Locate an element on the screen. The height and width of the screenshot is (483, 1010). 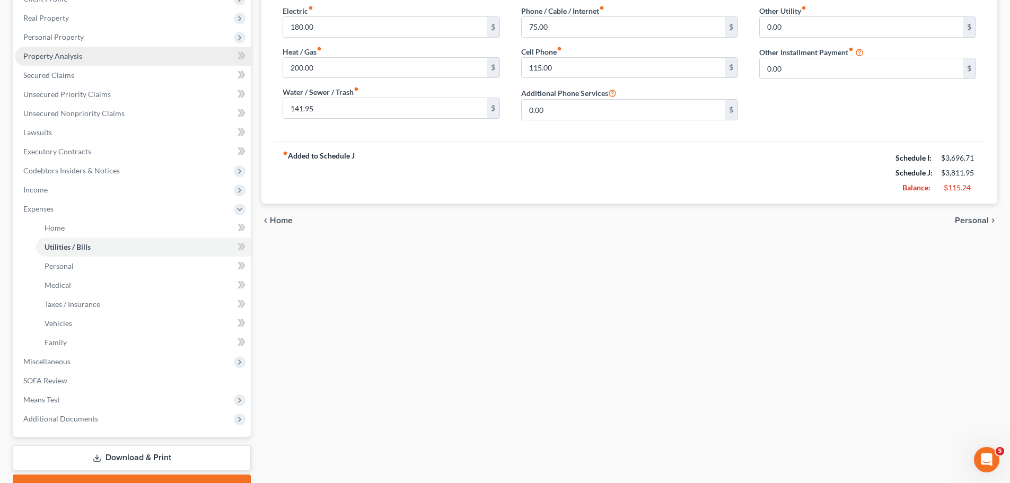
span: SOFA Review is located at coordinates (45, 380).